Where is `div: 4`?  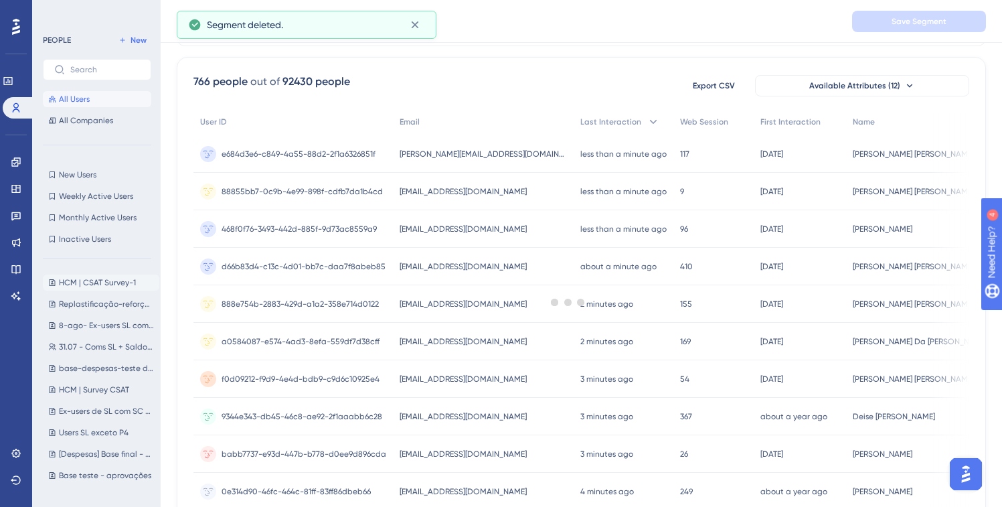
div: 4 is located at coordinates (95, 12).